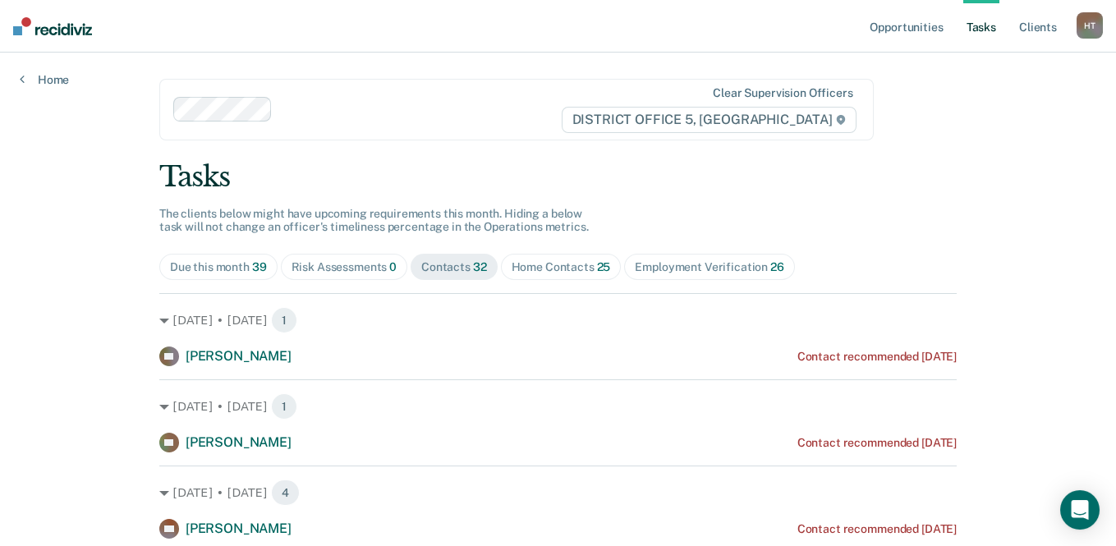 This screenshot has height=546, width=1116. What do you see at coordinates (480, 267) in the screenshot?
I see `span: 32` at bounding box center [480, 267].